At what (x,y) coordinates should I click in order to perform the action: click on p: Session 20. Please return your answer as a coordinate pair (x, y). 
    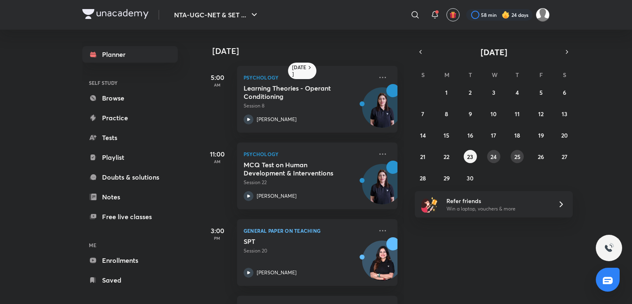
    Looking at the image, I should click on (308, 251).